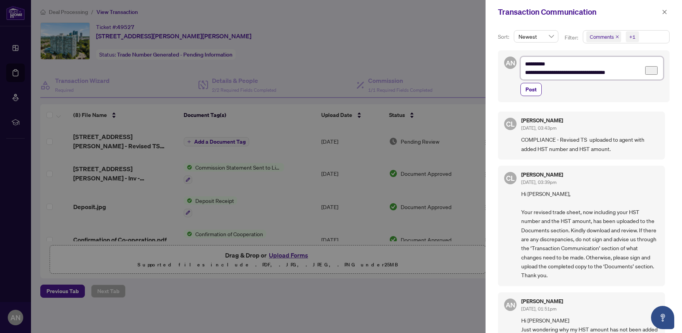 Image resolution: width=682 pixels, height=333 pixels. What do you see at coordinates (531, 90) in the screenshot?
I see `button: Post` at bounding box center [531, 90].